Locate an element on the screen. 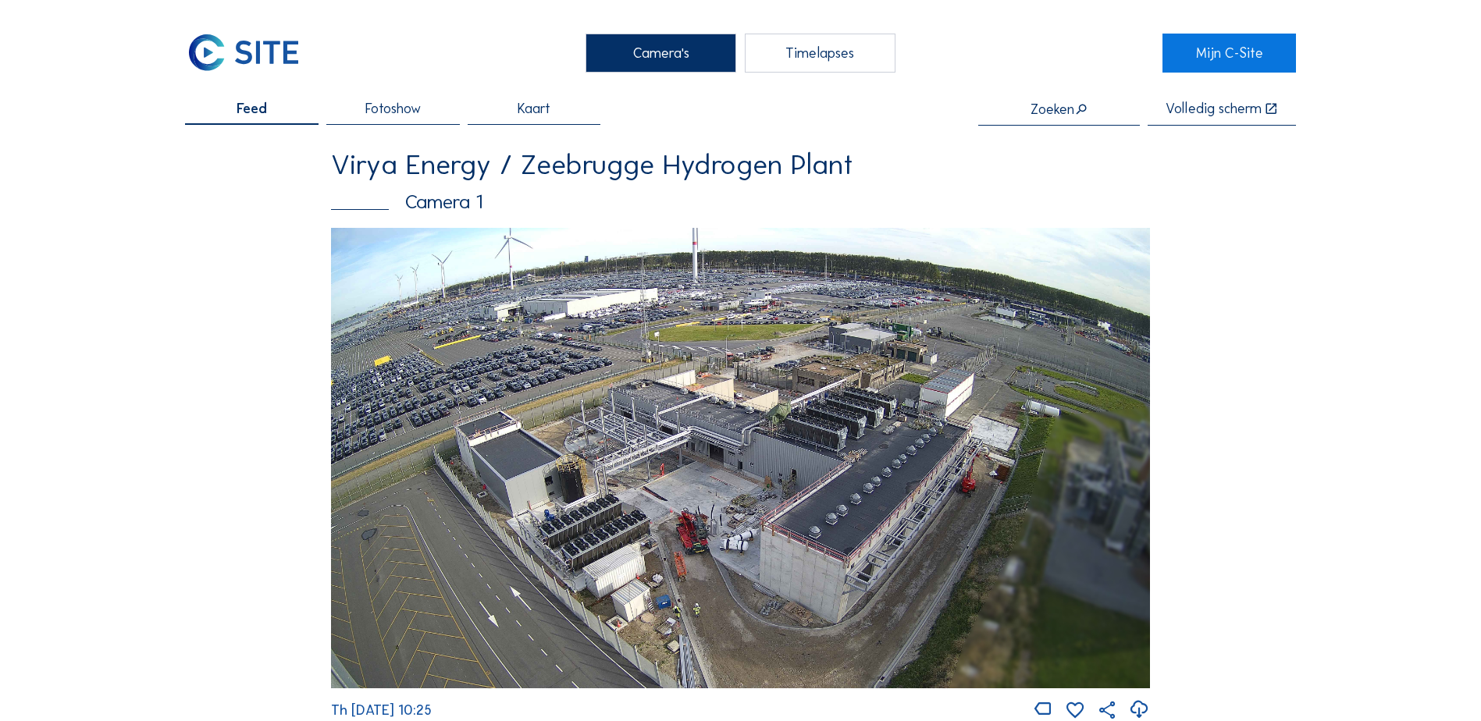 Image resolution: width=1481 pixels, height=721 pixels. div: Volledig scherm is located at coordinates (1213, 108).